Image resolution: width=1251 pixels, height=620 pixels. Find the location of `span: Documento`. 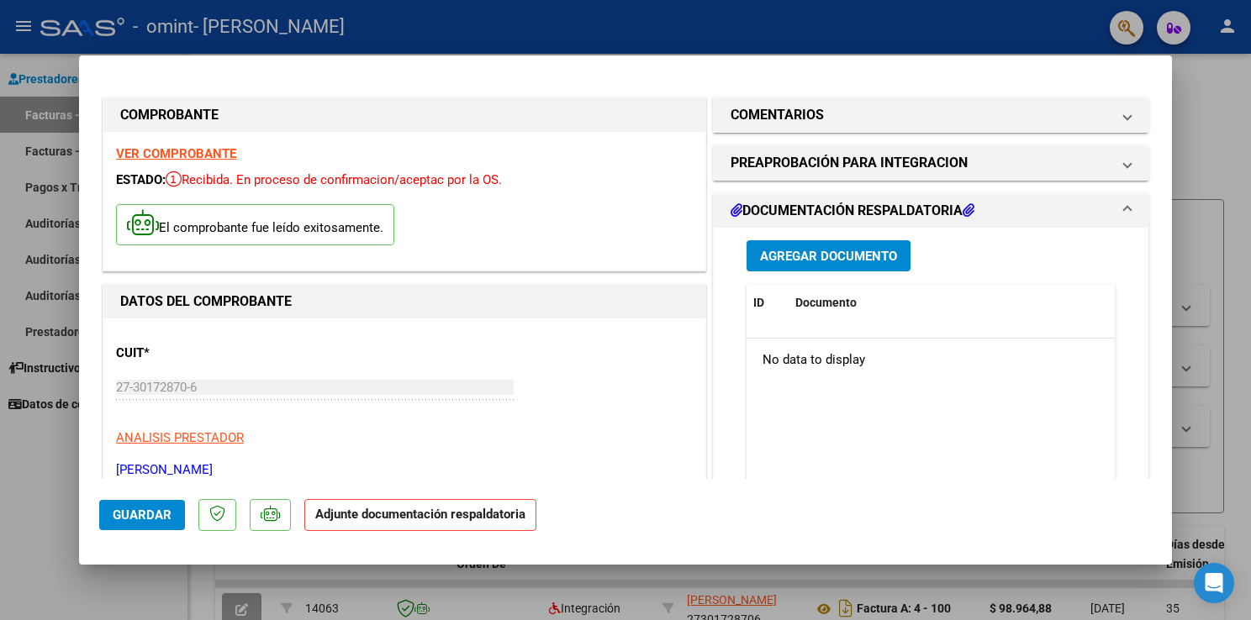

span: Documento is located at coordinates (825, 303).